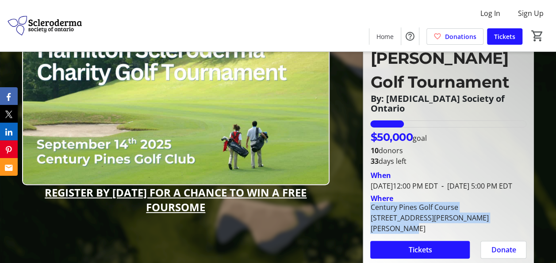  Describe the element at coordinates (381, 198) in the screenshot. I see `div: Where` at that location.